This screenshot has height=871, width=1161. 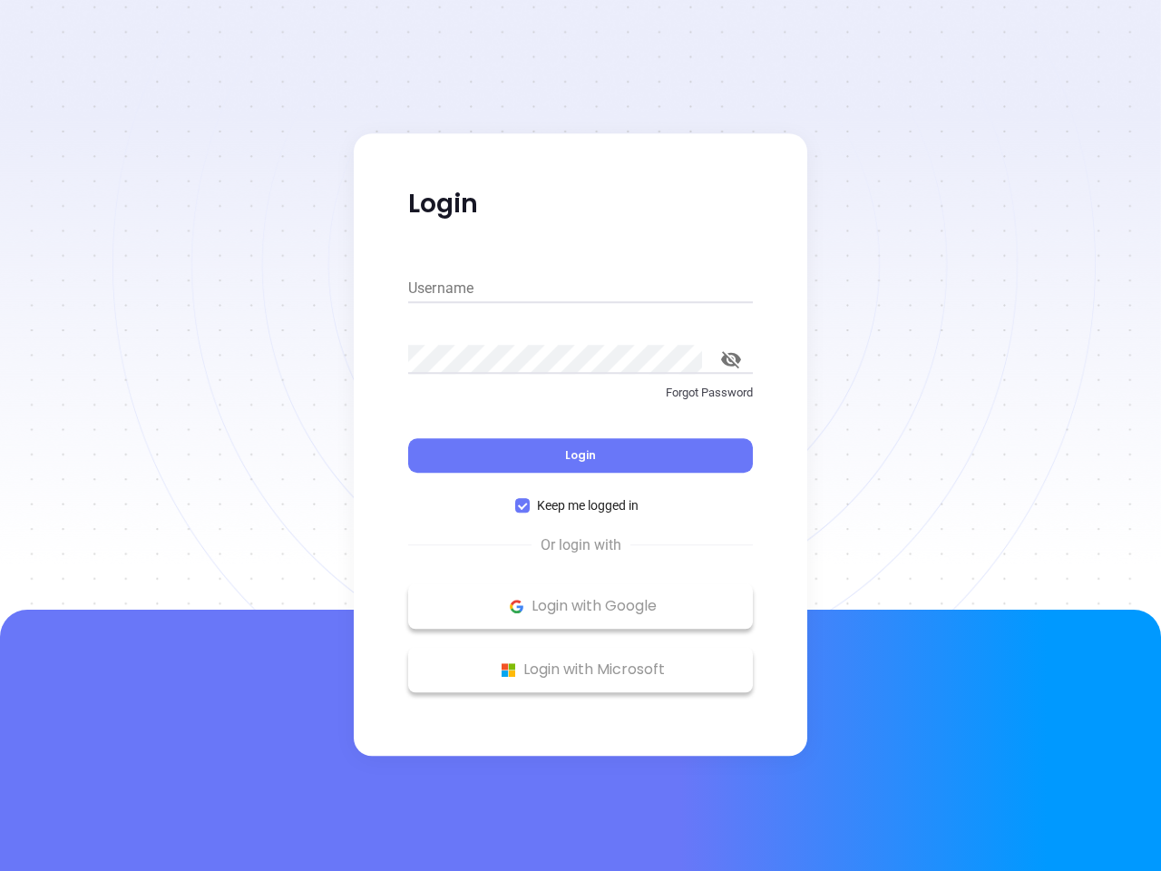 What do you see at coordinates (731, 359) in the screenshot?
I see `button: toggle password visibility` at bounding box center [731, 359].